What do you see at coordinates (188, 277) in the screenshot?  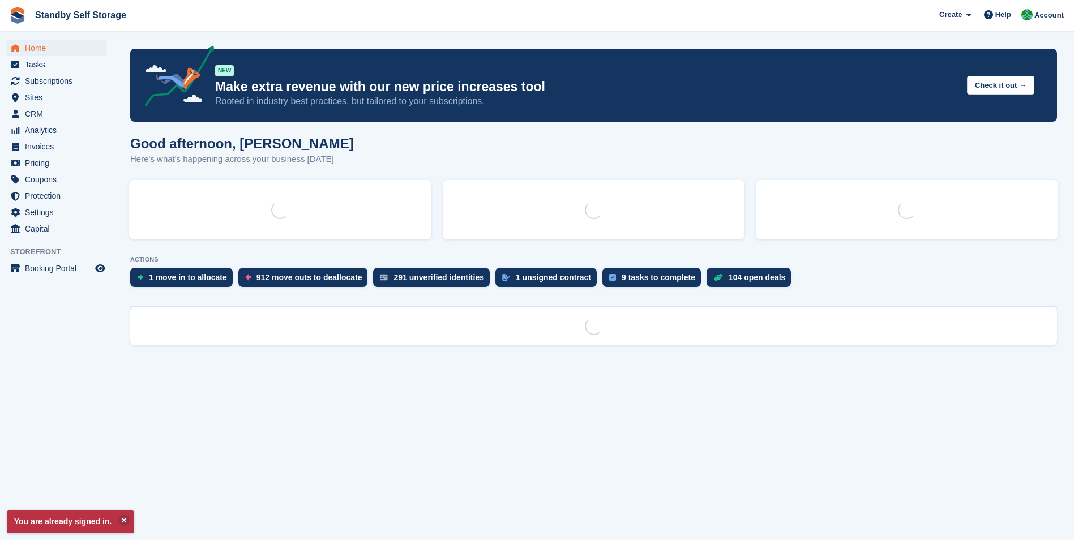 I see `div: 1 move in to allocate` at bounding box center [188, 277].